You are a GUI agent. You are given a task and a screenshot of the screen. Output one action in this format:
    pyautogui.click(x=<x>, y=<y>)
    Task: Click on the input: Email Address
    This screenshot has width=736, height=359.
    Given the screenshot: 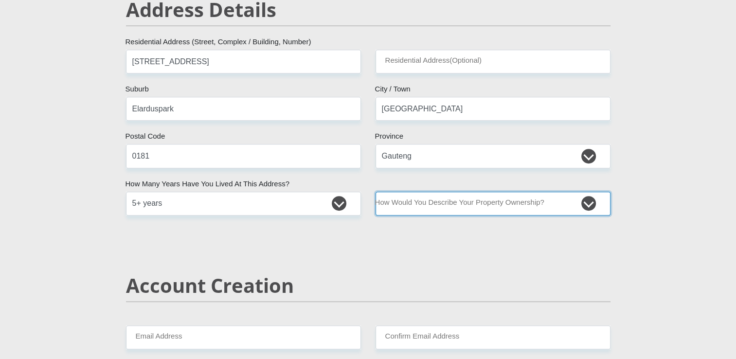 What is the action you would take?
    pyautogui.click(x=243, y=337)
    